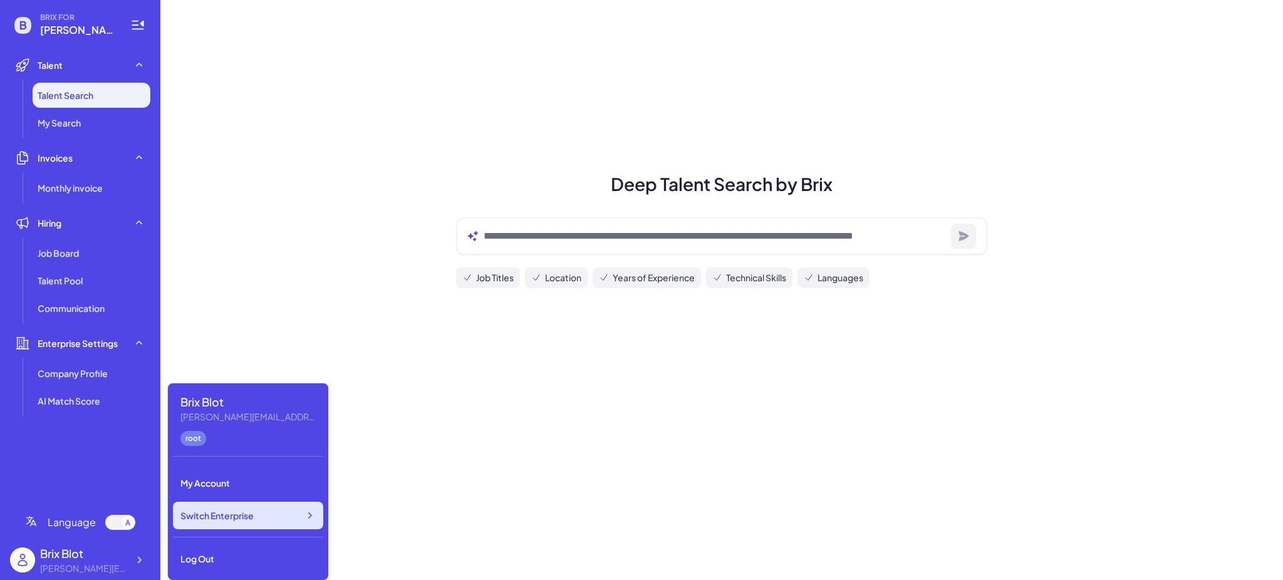 The height and width of the screenshot is (580, 1283). I want to click on span: Talent Search, so click(65, 95).